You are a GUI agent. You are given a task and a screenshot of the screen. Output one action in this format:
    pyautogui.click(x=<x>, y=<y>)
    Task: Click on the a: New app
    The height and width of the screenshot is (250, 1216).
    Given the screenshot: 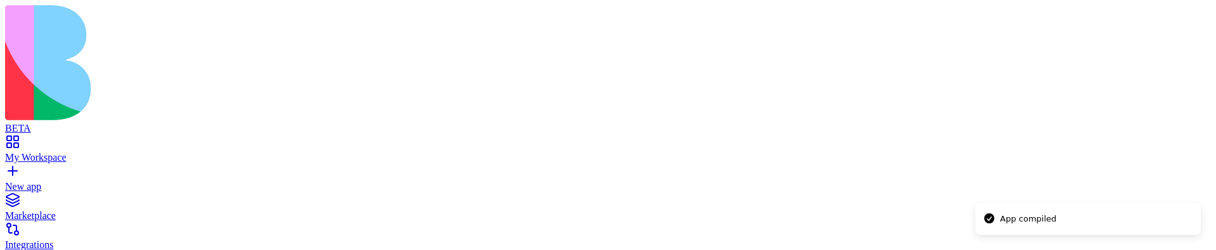 What is the action you would take?
    pyautogui.click(x=608, y=181)
    